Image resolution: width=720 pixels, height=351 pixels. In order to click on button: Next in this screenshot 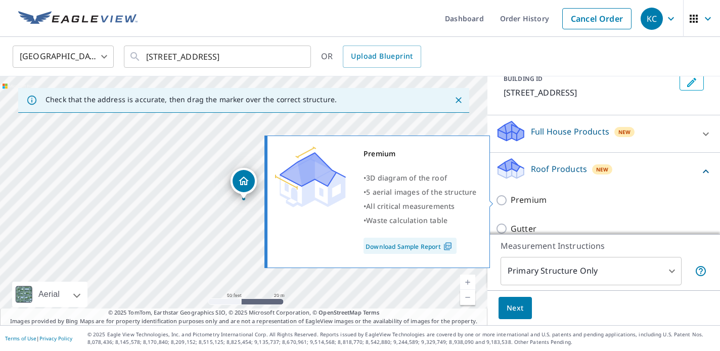, I will do `click(515, 308)`.